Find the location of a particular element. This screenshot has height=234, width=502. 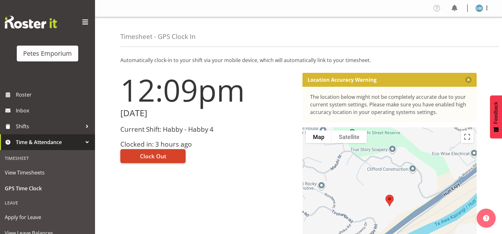

span: Time & Attendance is located at coordinates (49, 142).